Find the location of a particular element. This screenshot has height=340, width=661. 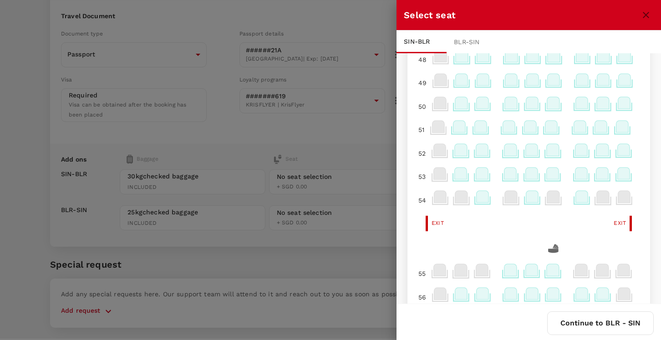

div: 56 is located at coordinates (422, 297).